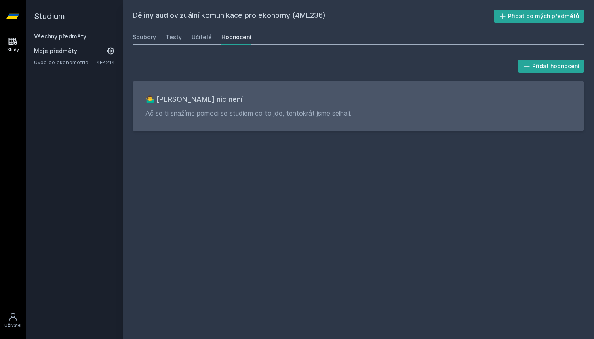 This screenshot has width=594, height=339. What do you see at coordinates (105, 62) in the screenshot?
I see `a: 4EK214` at bounding box center [105, 62].